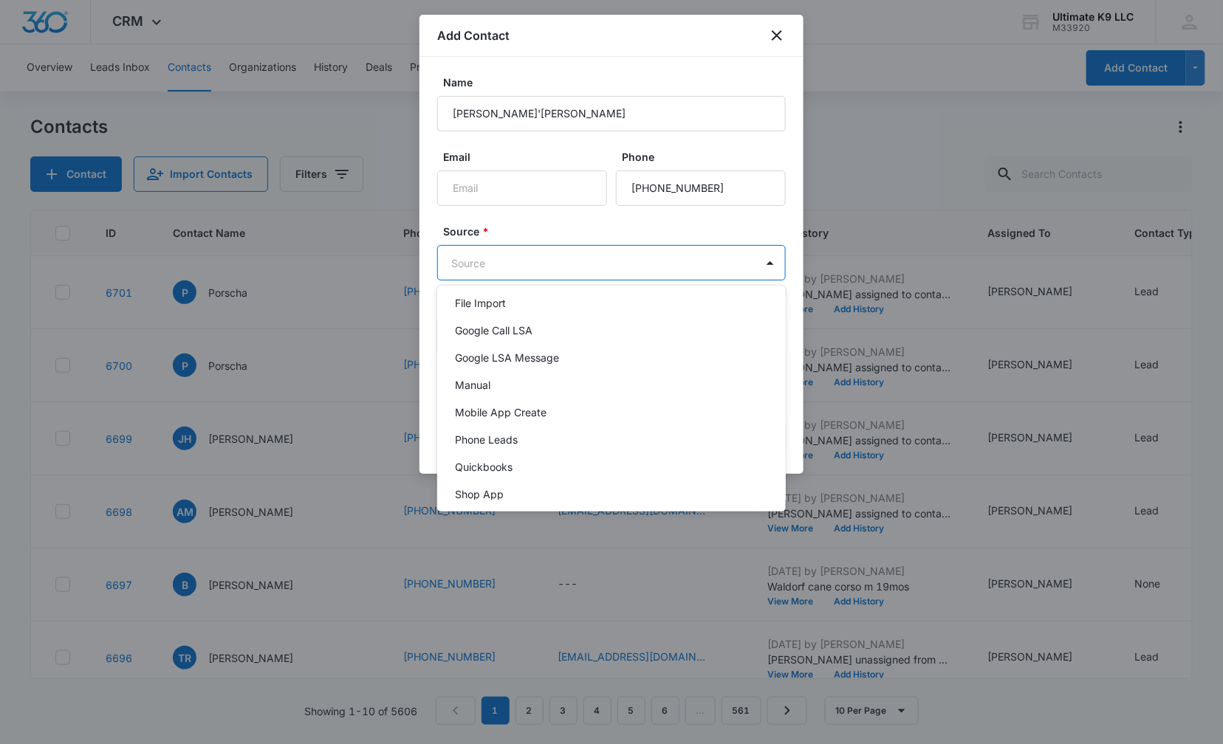 Image resolution: width=1223 pixels, height=744 pixels. I want to click on p: Google Call LSA, so click(493, 330).